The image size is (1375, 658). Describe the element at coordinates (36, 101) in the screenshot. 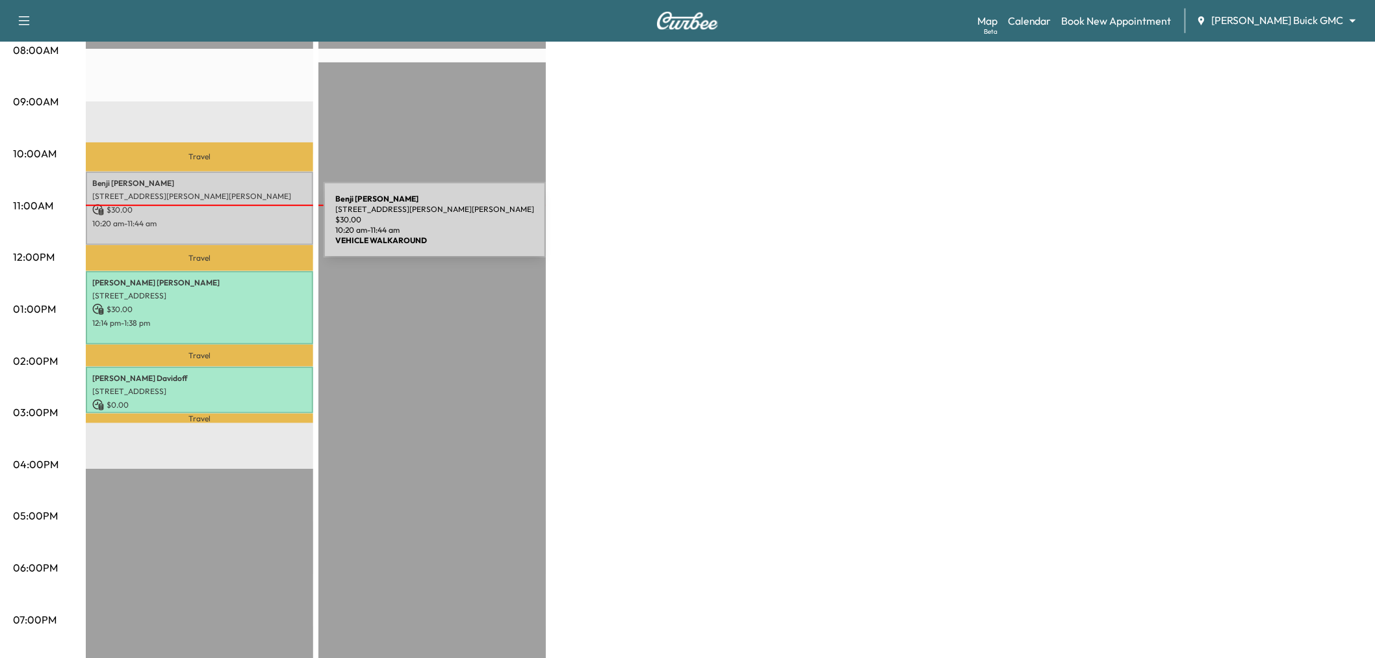

I see `p: 09:00AM` at that location.